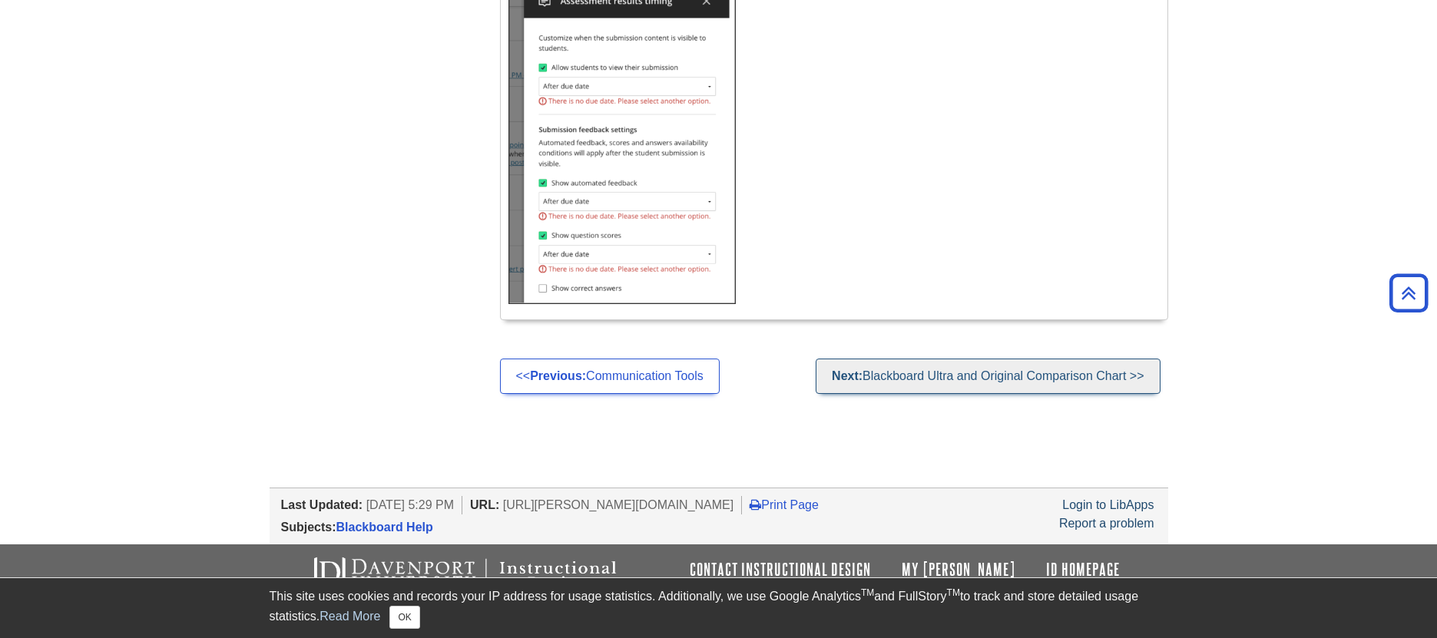 The width and height of the screenshot is (1437, 638). What do you see at coordinates (988, 376) in the screenshot?
I see `a: Next:Blackboard Ultra and Original Comparison Chart >>` at bounding box center [988, 376].